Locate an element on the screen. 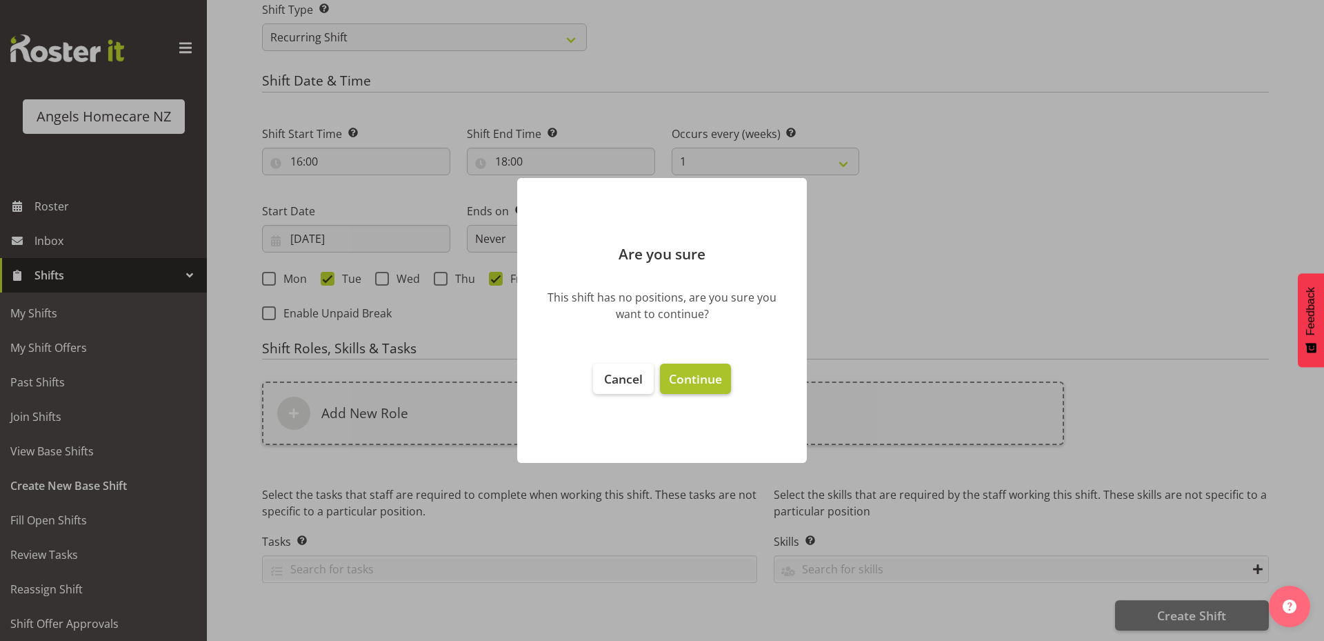  button: Feedback - Show survey is located at coordinates (1311, 320).